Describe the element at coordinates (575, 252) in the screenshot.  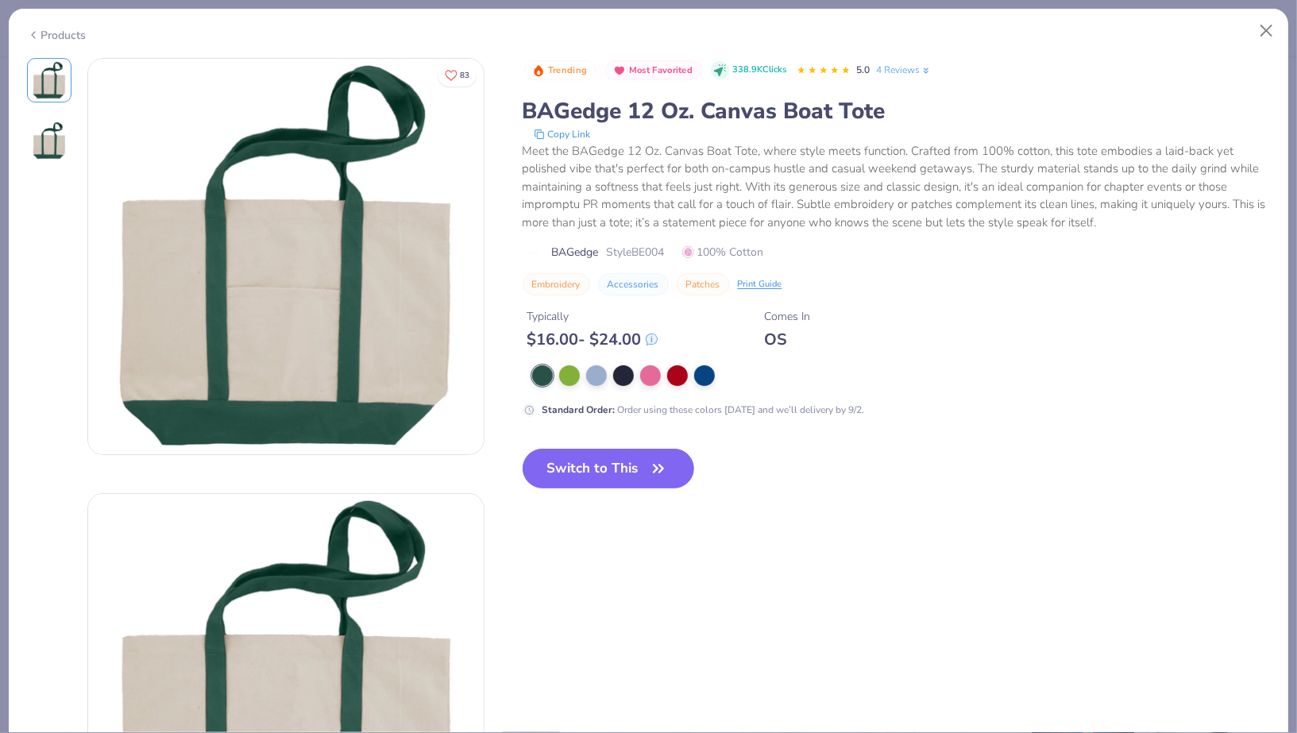
I see `span: BAGedge` at that location.